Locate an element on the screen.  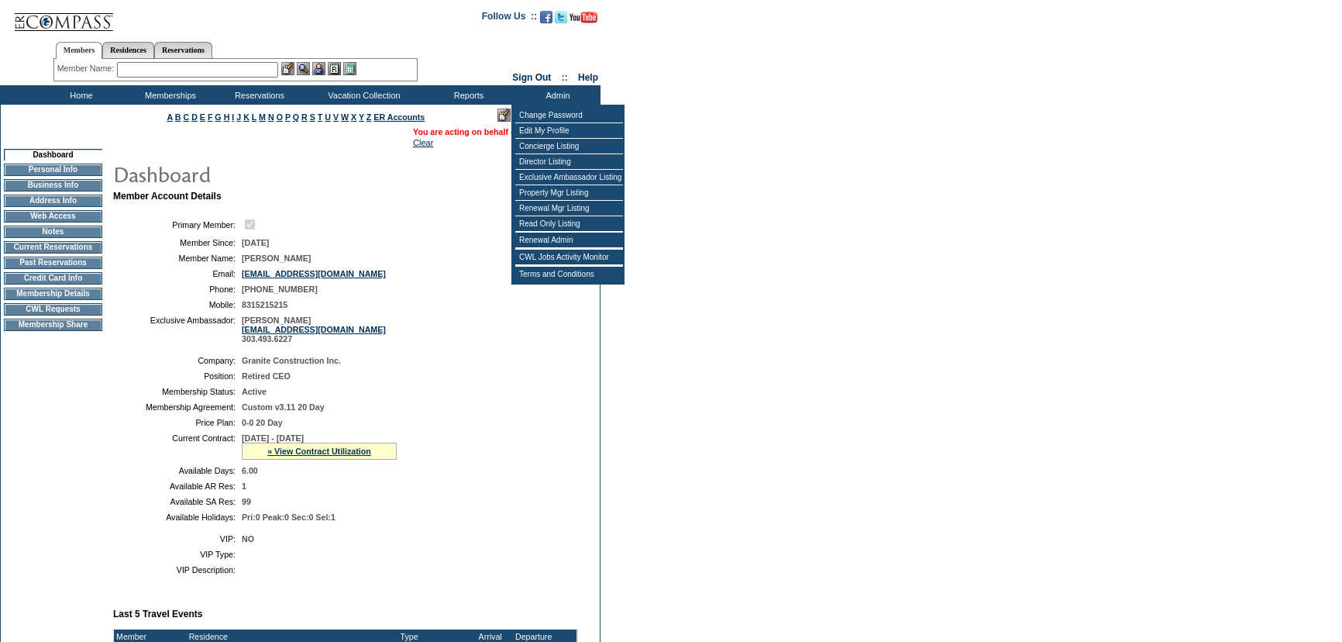
img: View is located at coordinates (303, 68).